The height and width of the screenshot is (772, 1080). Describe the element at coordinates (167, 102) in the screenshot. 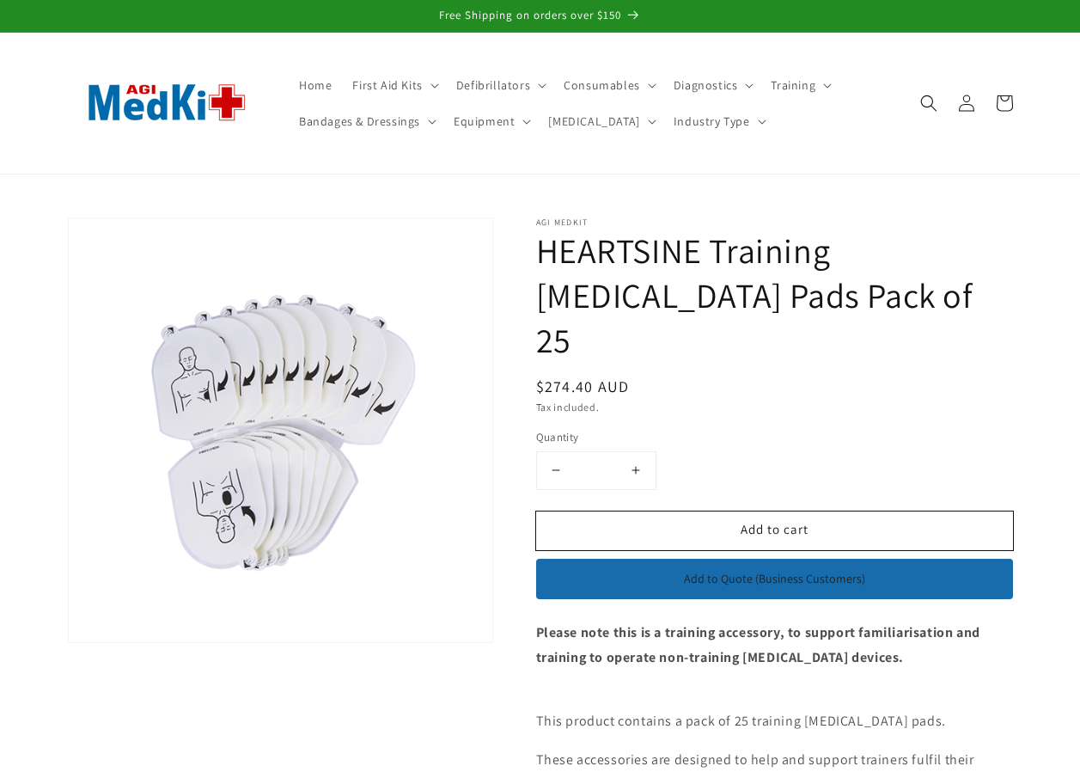

I see `img: AGI MedKit` at that location.